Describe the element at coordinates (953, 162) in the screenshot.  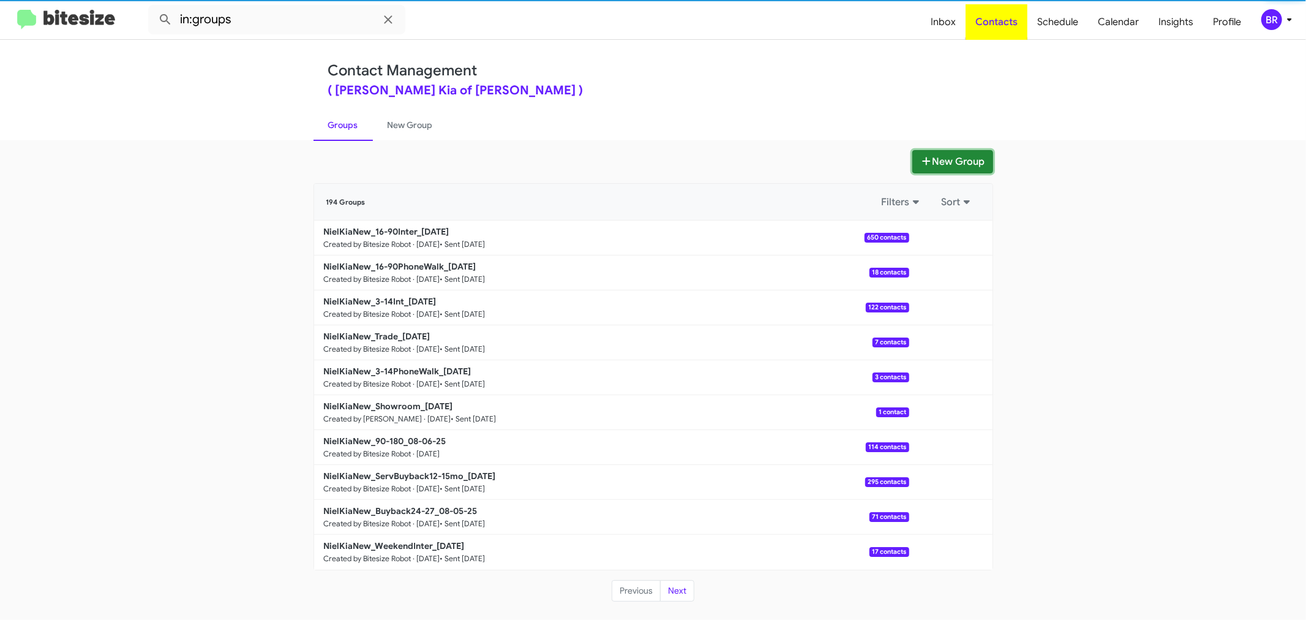
I see `button: New Group` at that location.